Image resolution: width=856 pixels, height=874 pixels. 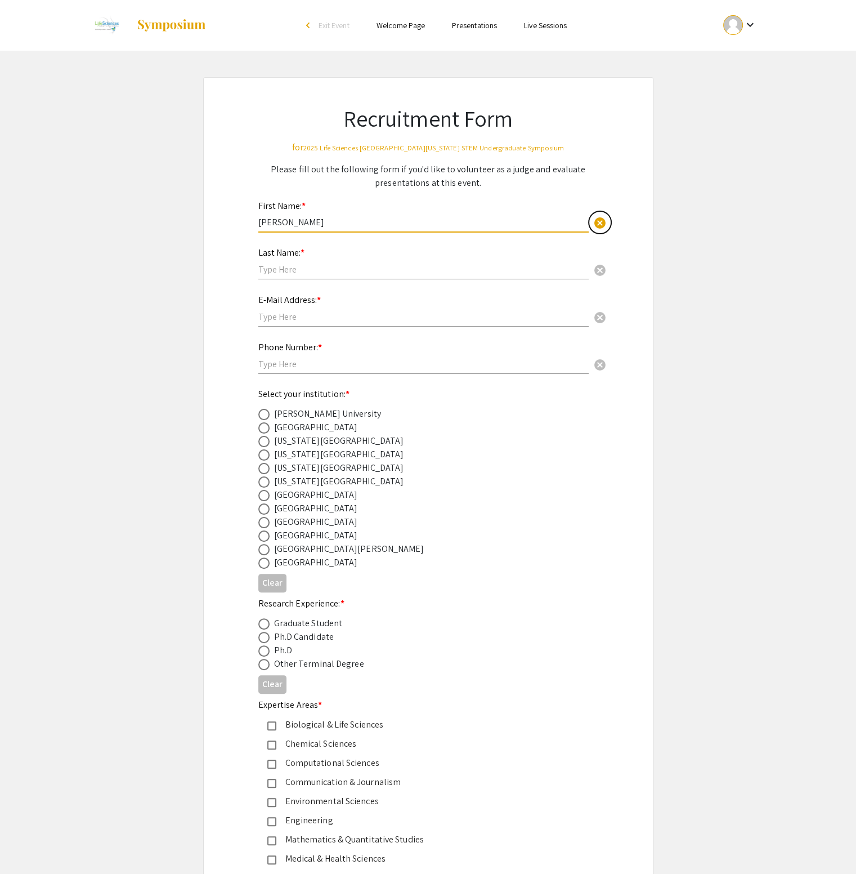 What do you see at coordinates (289, 299) in the screenshot?
I see `mat-label: E-Mail Address:` at bounding box center [289, 299].